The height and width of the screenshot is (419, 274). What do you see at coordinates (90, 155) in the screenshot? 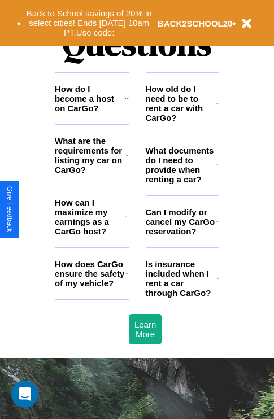
I see `h3: What are the requirements for listing my car on CarGo?` at bounding box center [90, 155].